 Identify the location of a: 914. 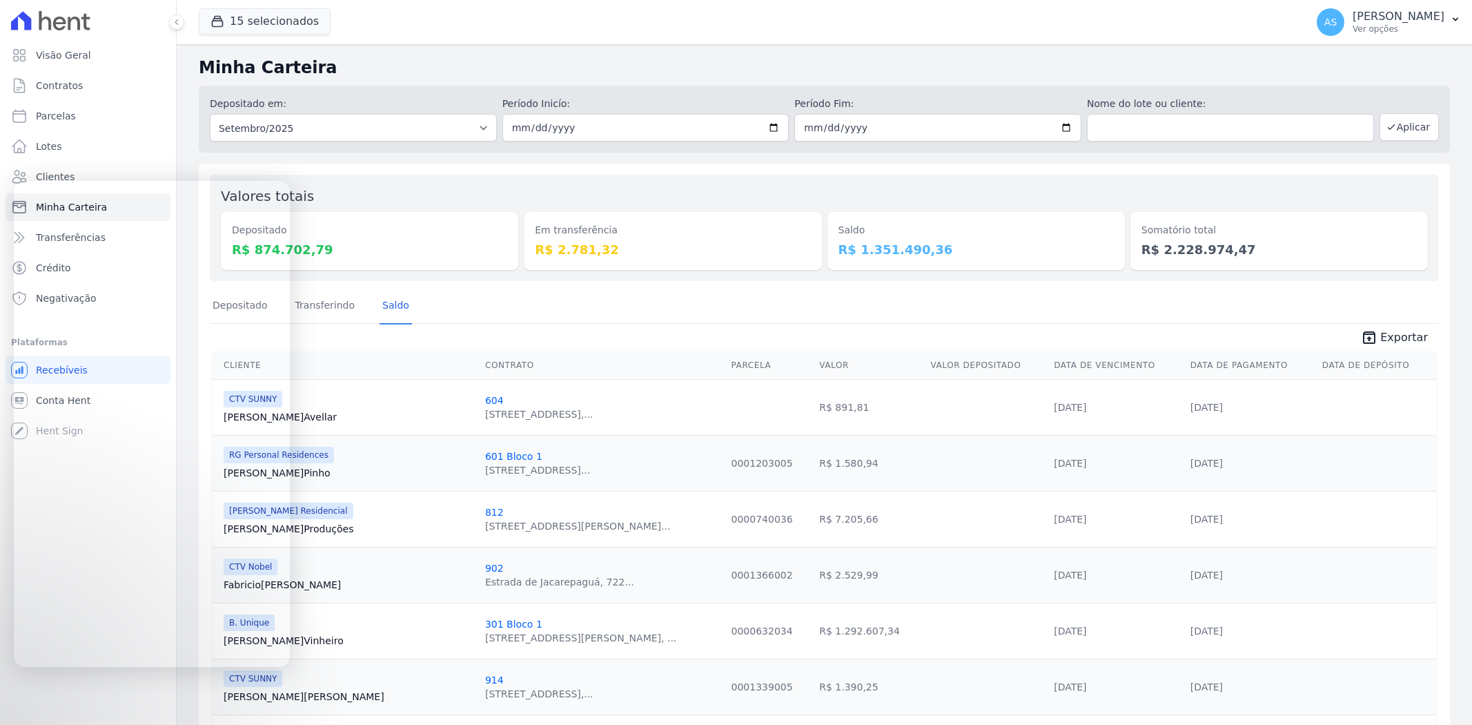
(494, 680).